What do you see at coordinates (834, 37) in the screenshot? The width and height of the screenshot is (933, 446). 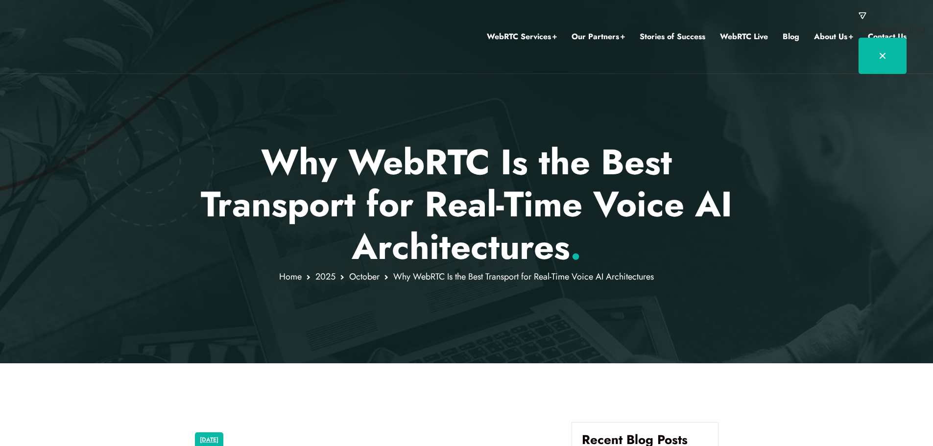 I see `a: About Us` at bounding box center [834, 37].